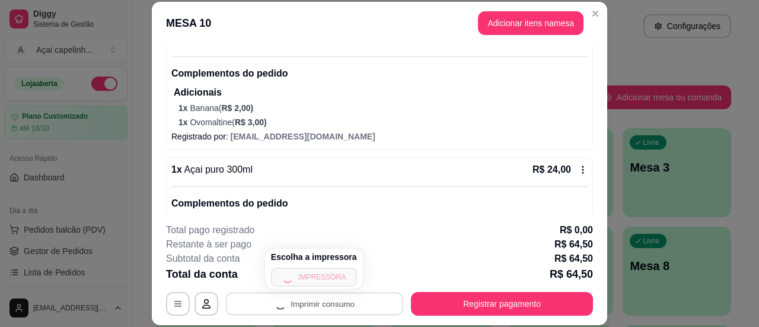 This screenshot has height=327, width=759. What do you see at coordinates (551, 169) in the screenshot?
I see `p: R$ 24,00` at bounding box center [551, 169].